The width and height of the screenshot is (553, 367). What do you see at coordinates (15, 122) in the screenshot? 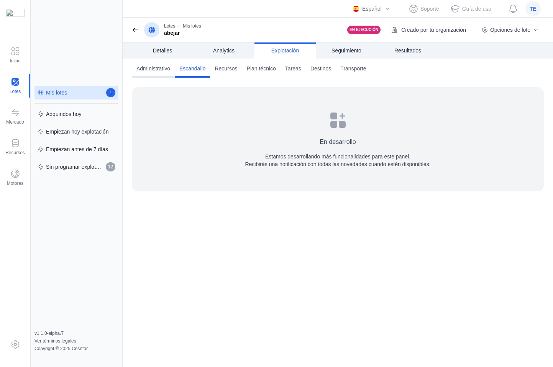
I see `div: Mercado` at bounding box center [15, 122].